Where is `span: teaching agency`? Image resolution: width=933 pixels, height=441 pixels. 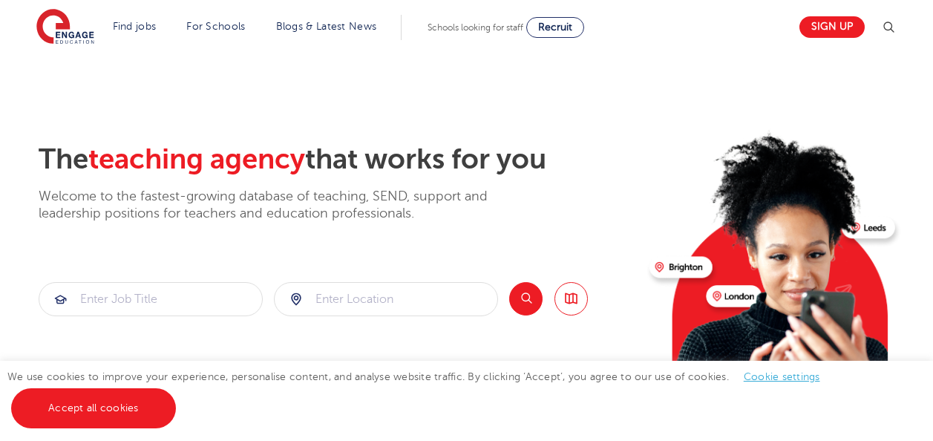
span: teaching agency is located at coordinates (197, 159).